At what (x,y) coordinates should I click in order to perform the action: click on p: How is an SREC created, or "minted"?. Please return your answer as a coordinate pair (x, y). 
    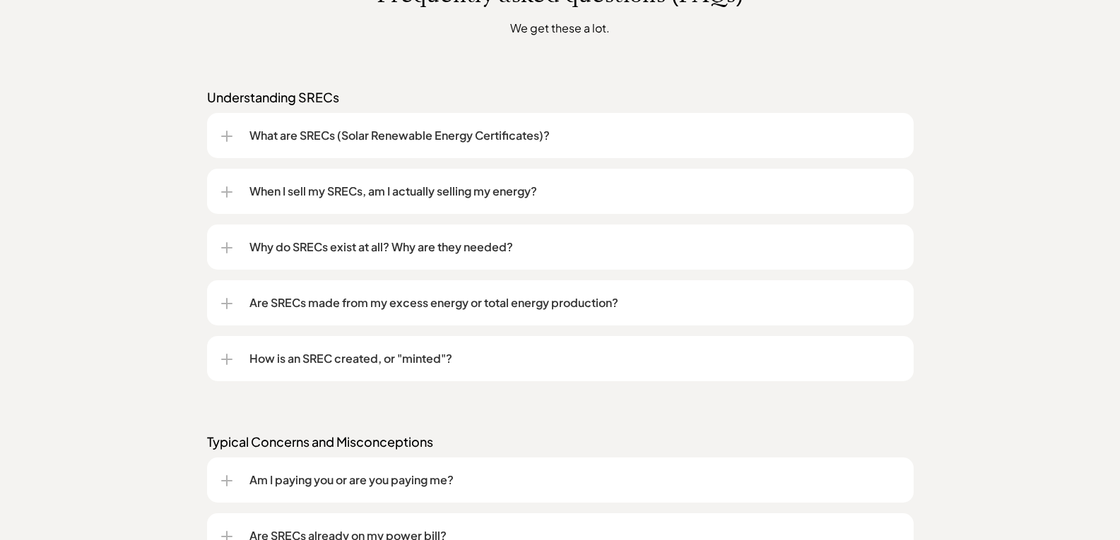
    Looking at the image, I should click on (574, 359).